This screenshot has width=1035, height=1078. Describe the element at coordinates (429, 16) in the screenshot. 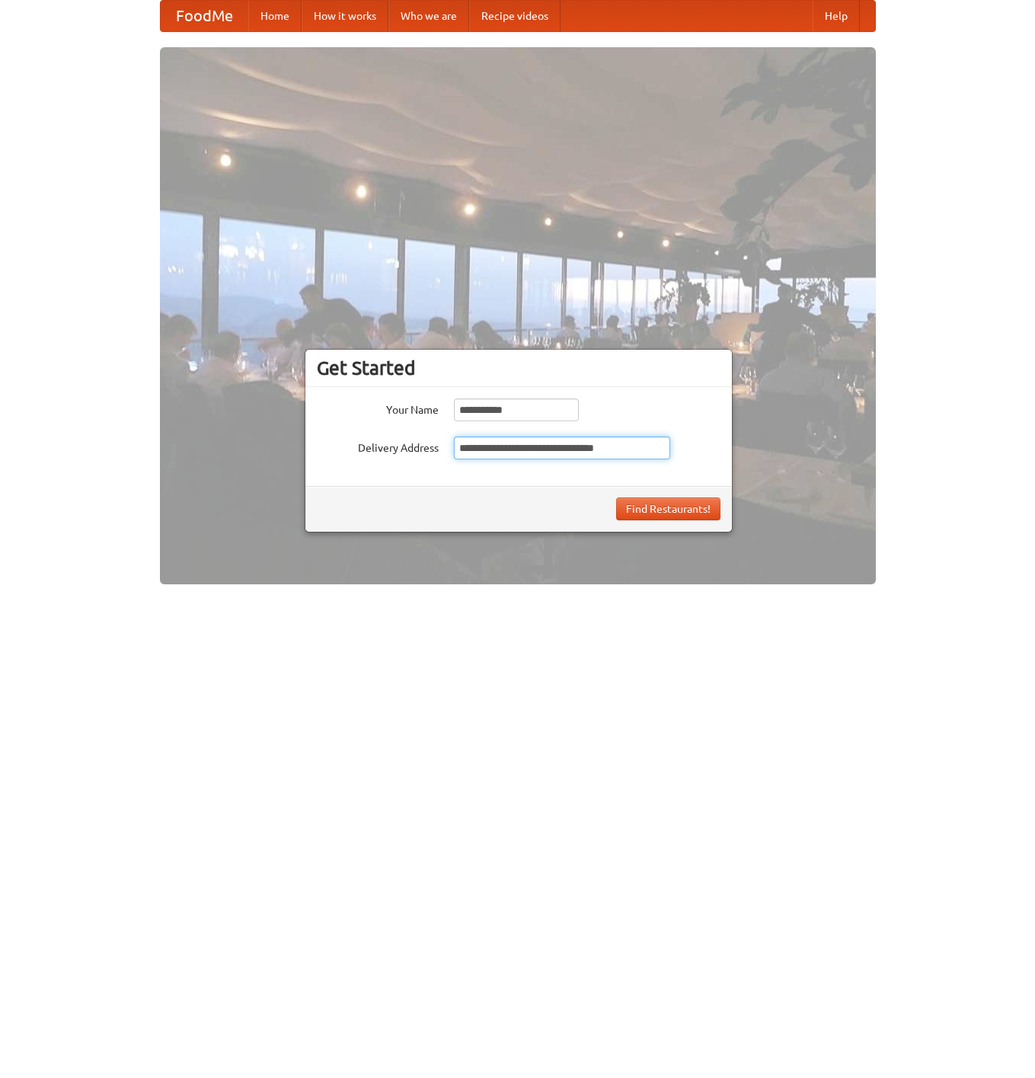

I see `a: Who we are` at that location.